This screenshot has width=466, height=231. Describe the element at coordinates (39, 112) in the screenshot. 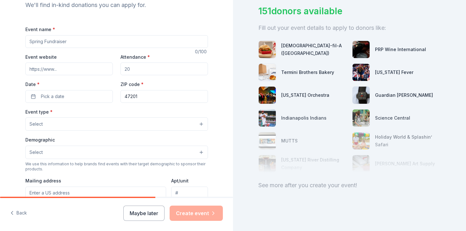

I see `label: Event type` at that location.